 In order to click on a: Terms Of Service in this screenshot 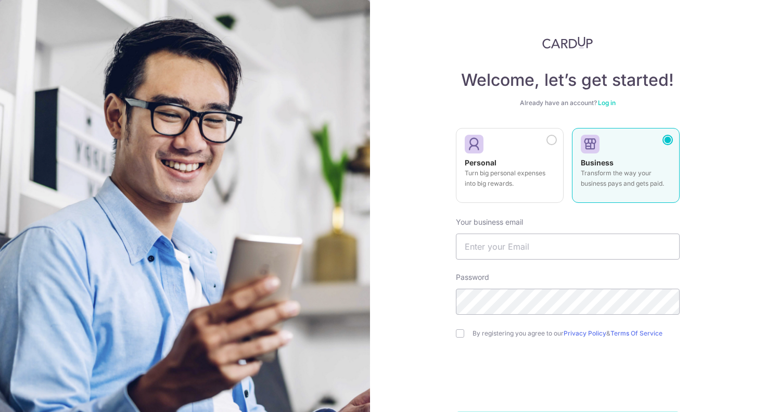, I will do `click(637, 333)`.